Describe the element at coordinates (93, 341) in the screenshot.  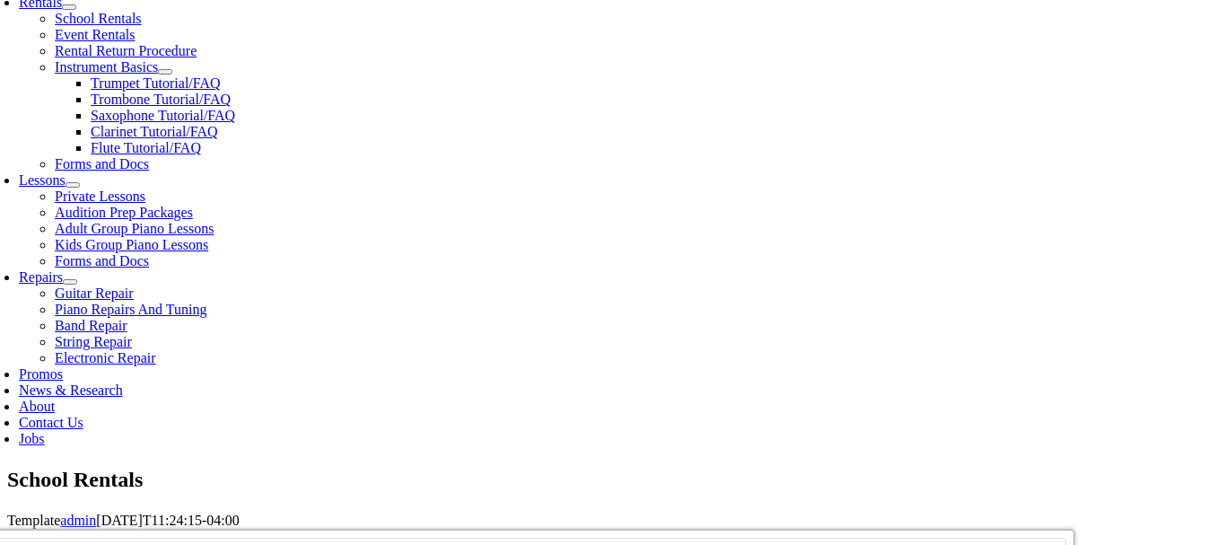
I see `a: String Repair` at that location.